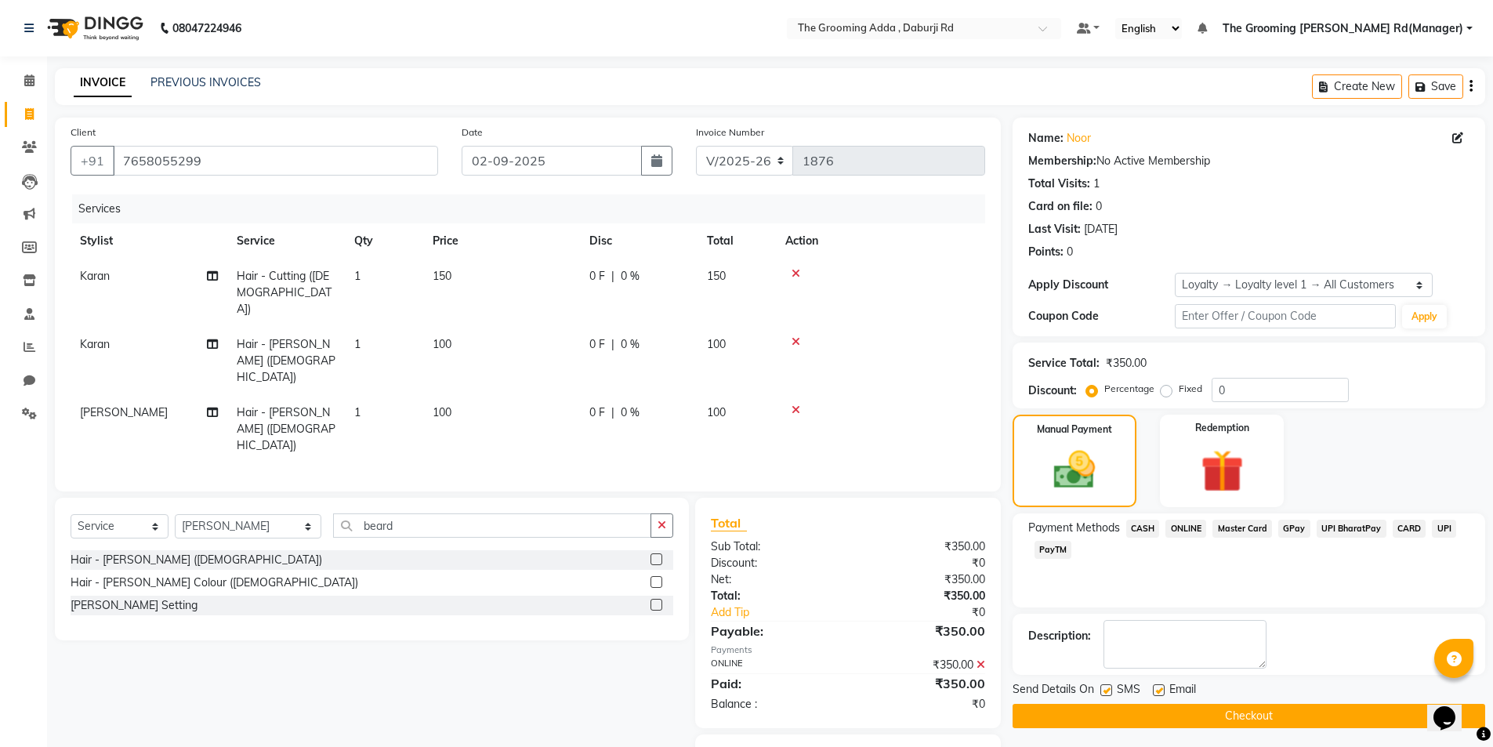 The height and width of the screenshot is (747, 1493). Describe the element at coordinates (1242, 528) in the screenshot. I see `span: Master Card` at that location.